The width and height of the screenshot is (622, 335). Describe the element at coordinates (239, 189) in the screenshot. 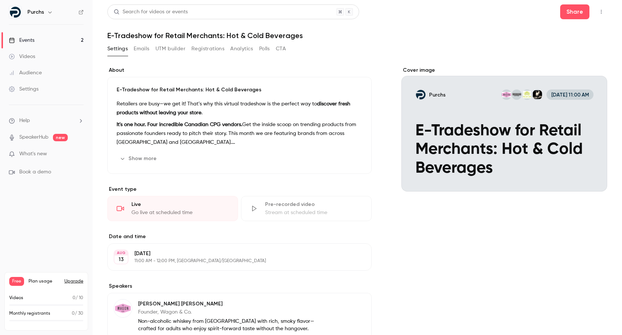

I see `p: Event type` at that location.